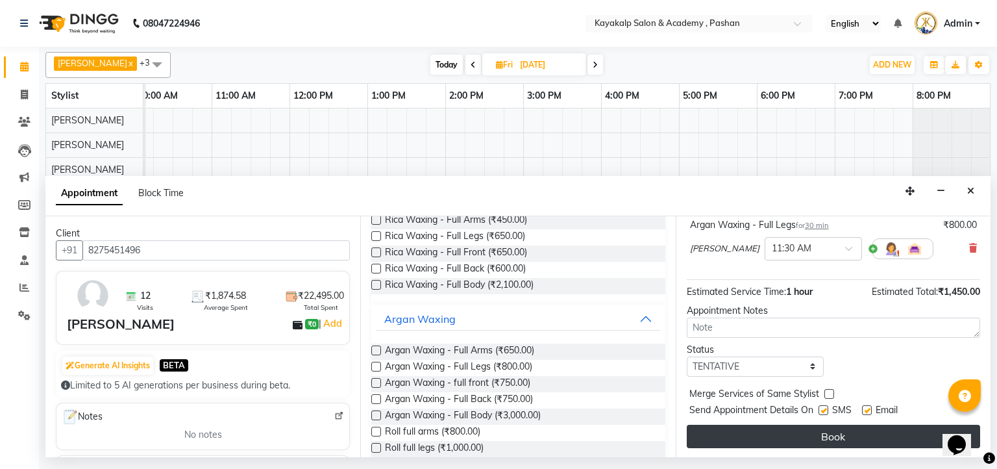  Describe the element at coordinates (158, 95) in the screenshot. I see `a: 10:00 AM` at that location.